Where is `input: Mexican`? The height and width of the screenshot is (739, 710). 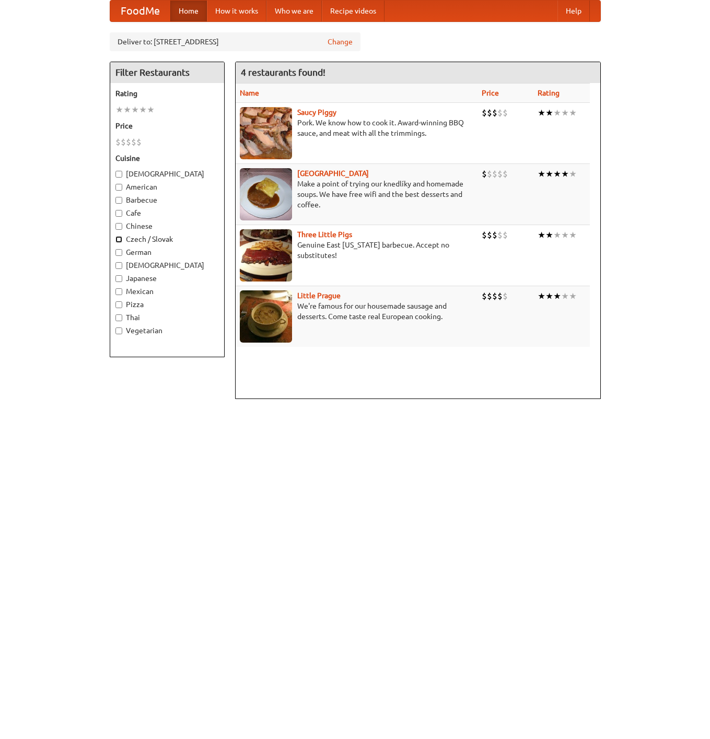
input: Mexican is located at coordinates (119, 292).